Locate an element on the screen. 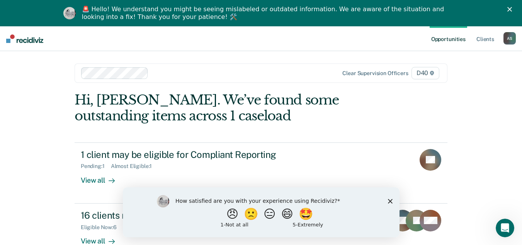  button: AS is located at coordinates (509, 38).